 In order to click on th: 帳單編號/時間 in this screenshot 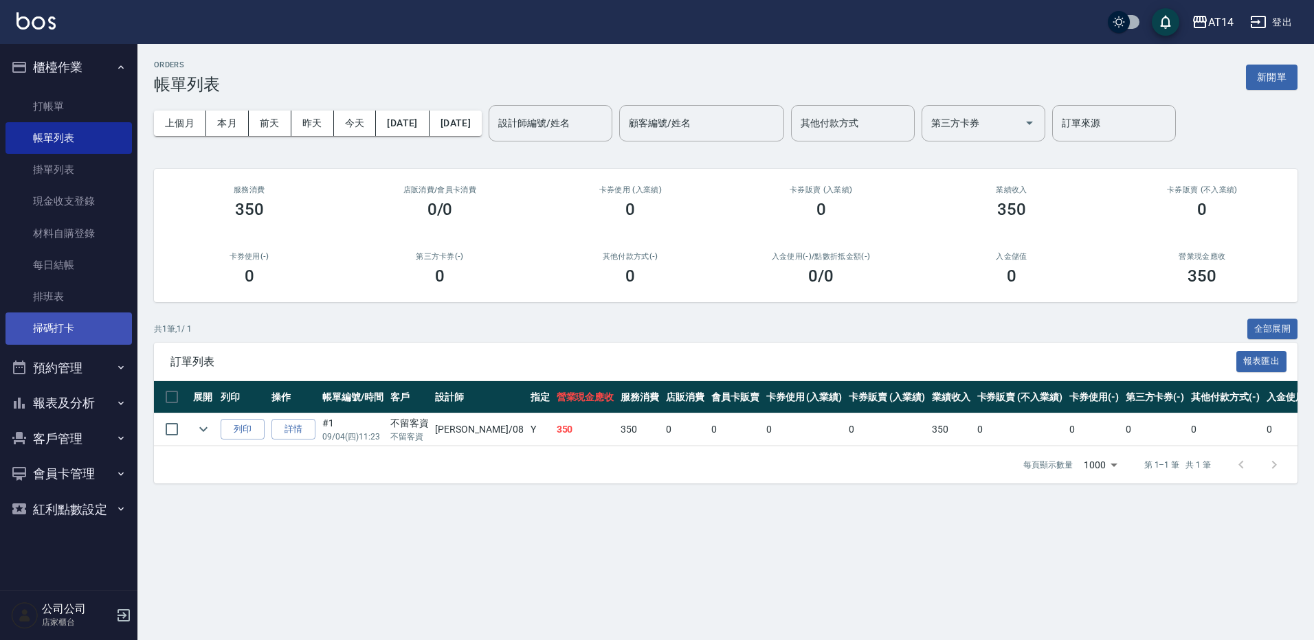, I will do `click(352, 397)`.